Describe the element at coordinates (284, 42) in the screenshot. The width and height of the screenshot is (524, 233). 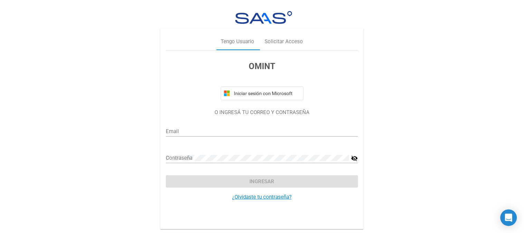
I see `div: Solicitar Acceso` at that location.